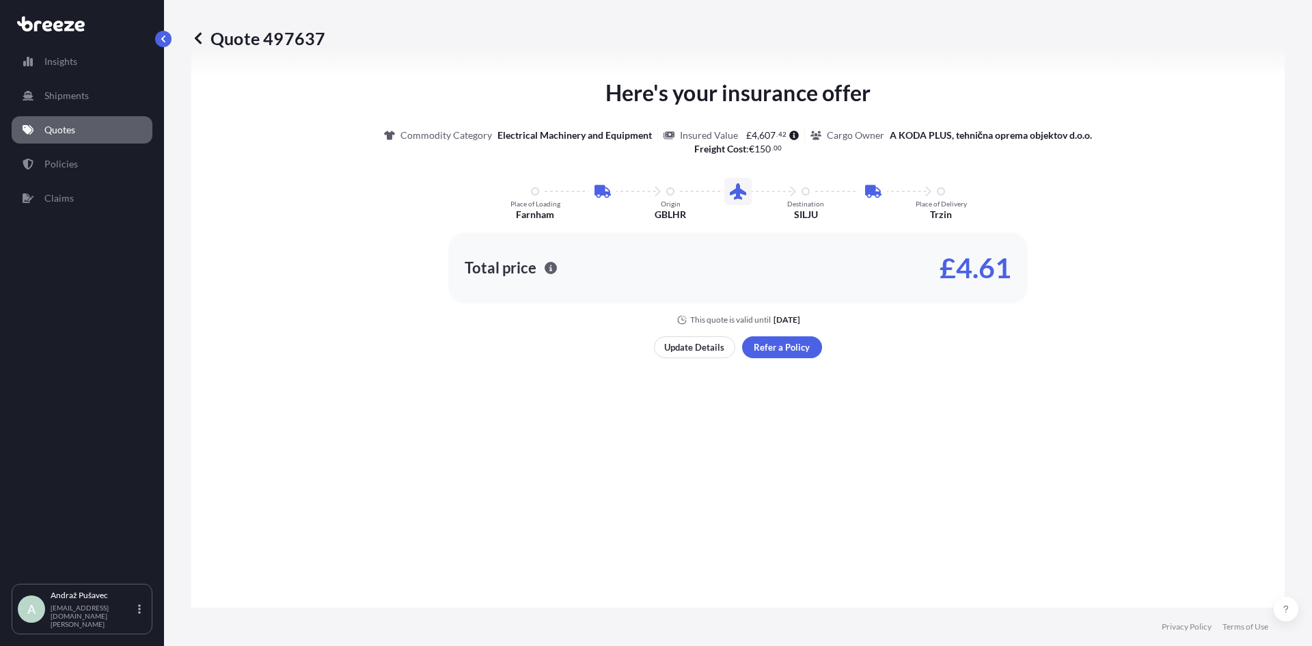 This screenshot has width=1312, height=646. I want to click on p: Place of Delivery, so click(941, 204).